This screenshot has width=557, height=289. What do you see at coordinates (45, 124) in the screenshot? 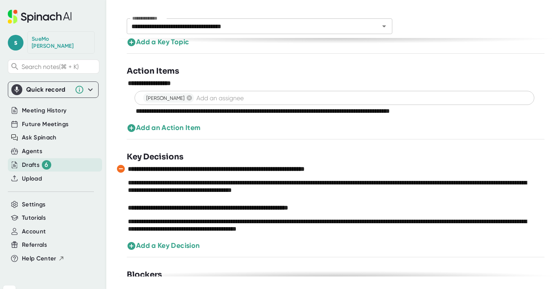
I see `button: Future Meetings` at bounding box center [45, 124].